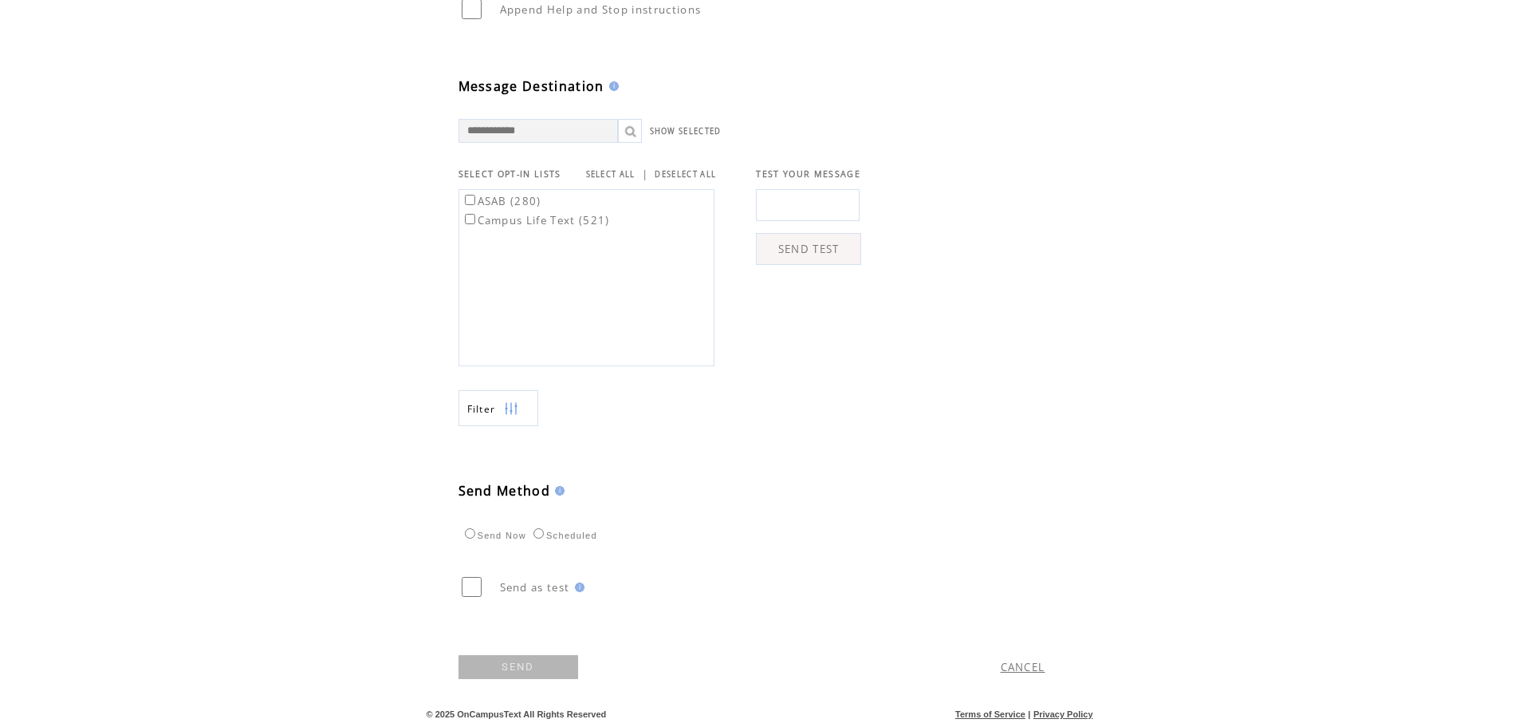 The width and height of the screenshot is (1519, 727). What do you see at coordinates (535, 587) in the screenshot?
I see `span: Send as test` at bounding box center [535, 587].